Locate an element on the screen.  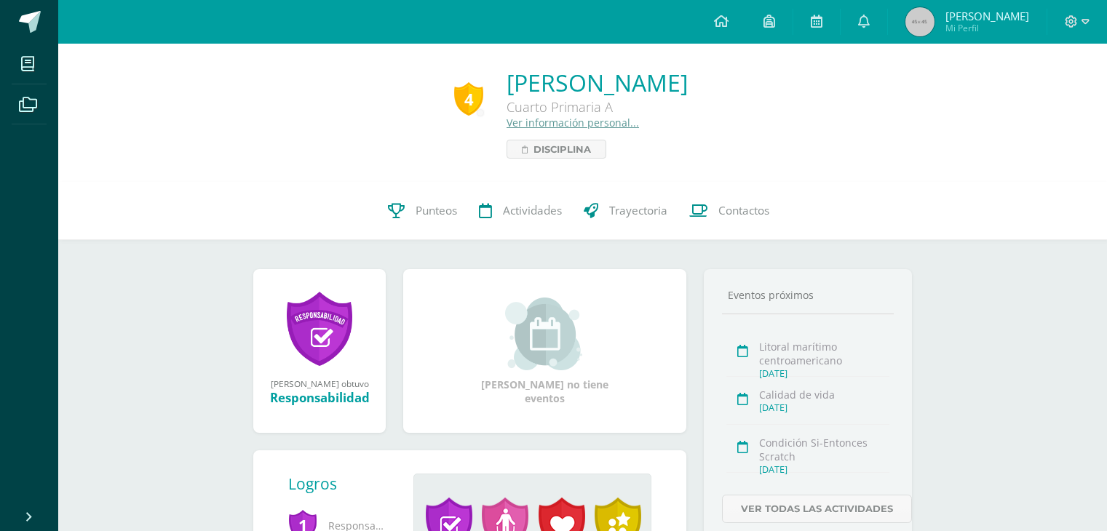
span: Disciplina is located at coordinates (562, 149).